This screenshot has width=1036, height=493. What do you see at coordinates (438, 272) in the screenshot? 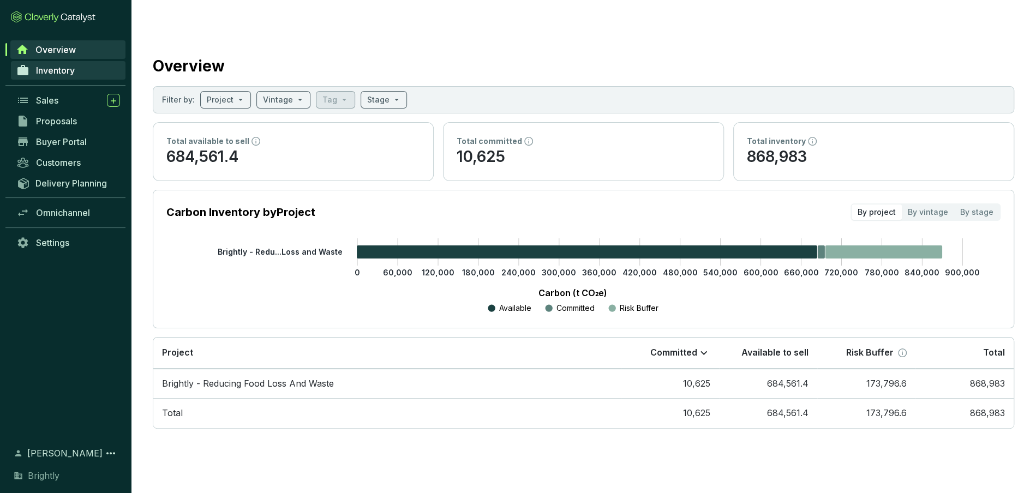
I see `tspan: 120,000` at bounding box center [438, 272].